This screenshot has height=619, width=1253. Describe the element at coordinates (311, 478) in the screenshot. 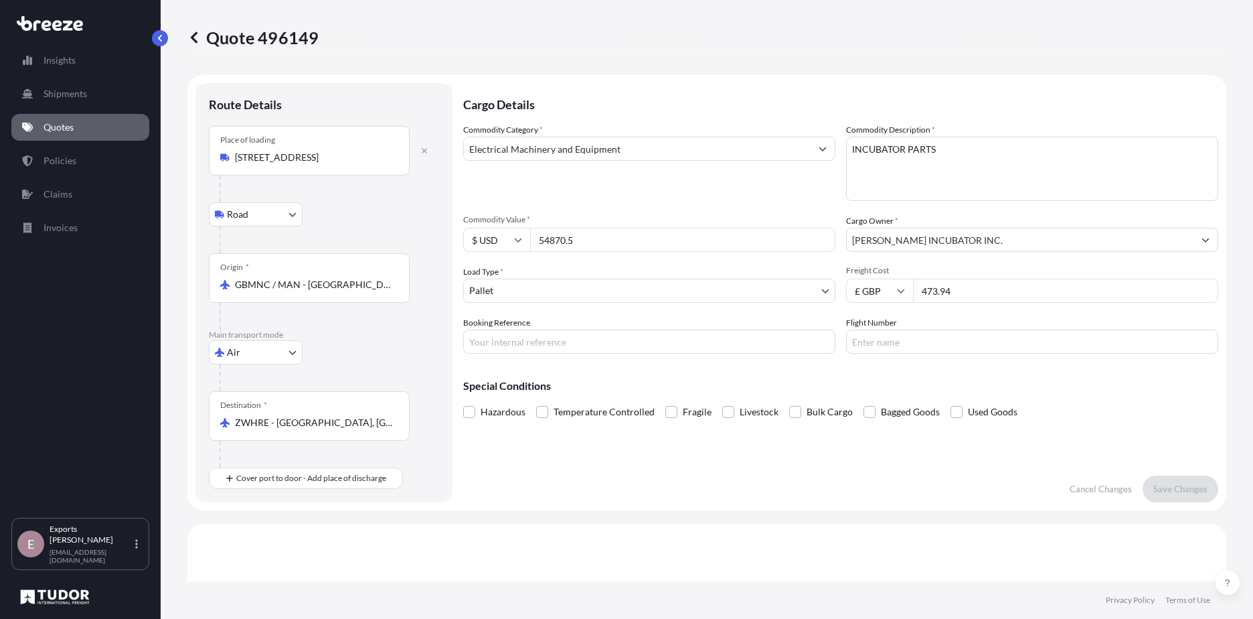

I see `span: Cover port to door - Add place of discharge` at that location.